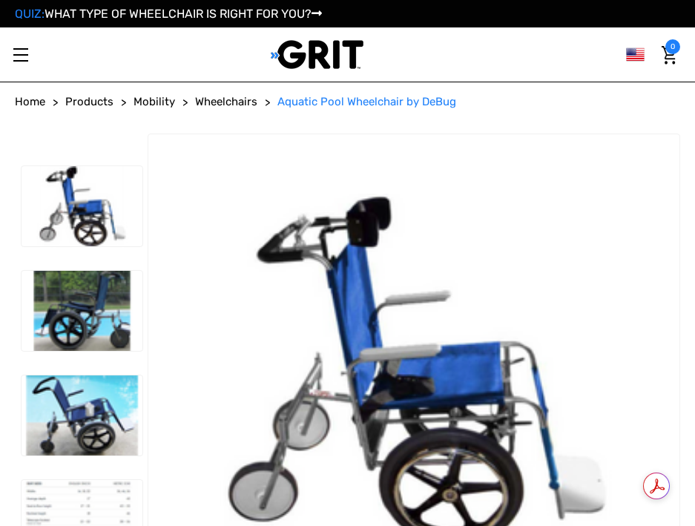 The image size is (695, 526). I want to click on a: Cart with 0 items, so click(669, 55).